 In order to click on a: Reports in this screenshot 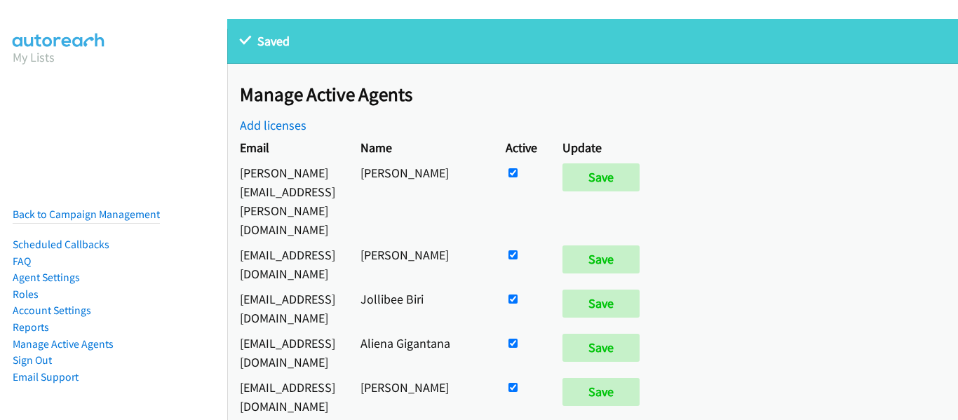, I will do `click(31, 327)`.